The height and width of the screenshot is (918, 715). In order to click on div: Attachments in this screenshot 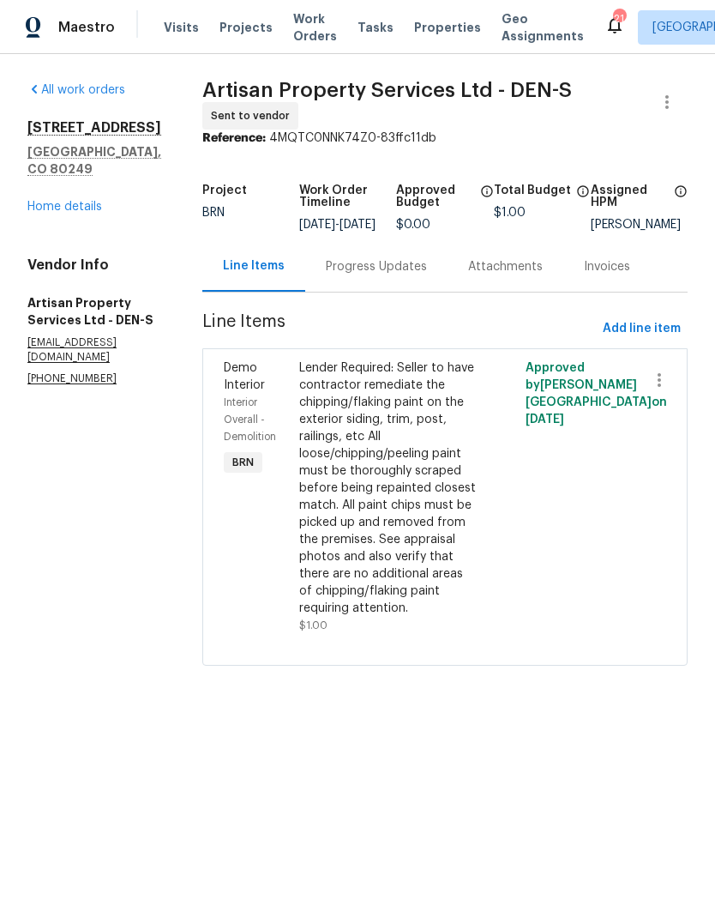, I will do `click(505, 267)`.